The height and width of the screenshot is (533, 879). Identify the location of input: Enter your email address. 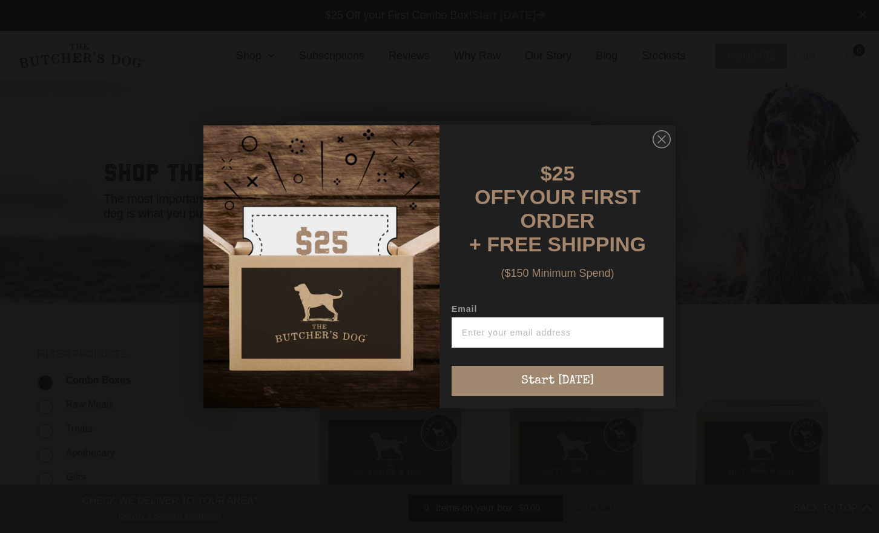
(558, 332).